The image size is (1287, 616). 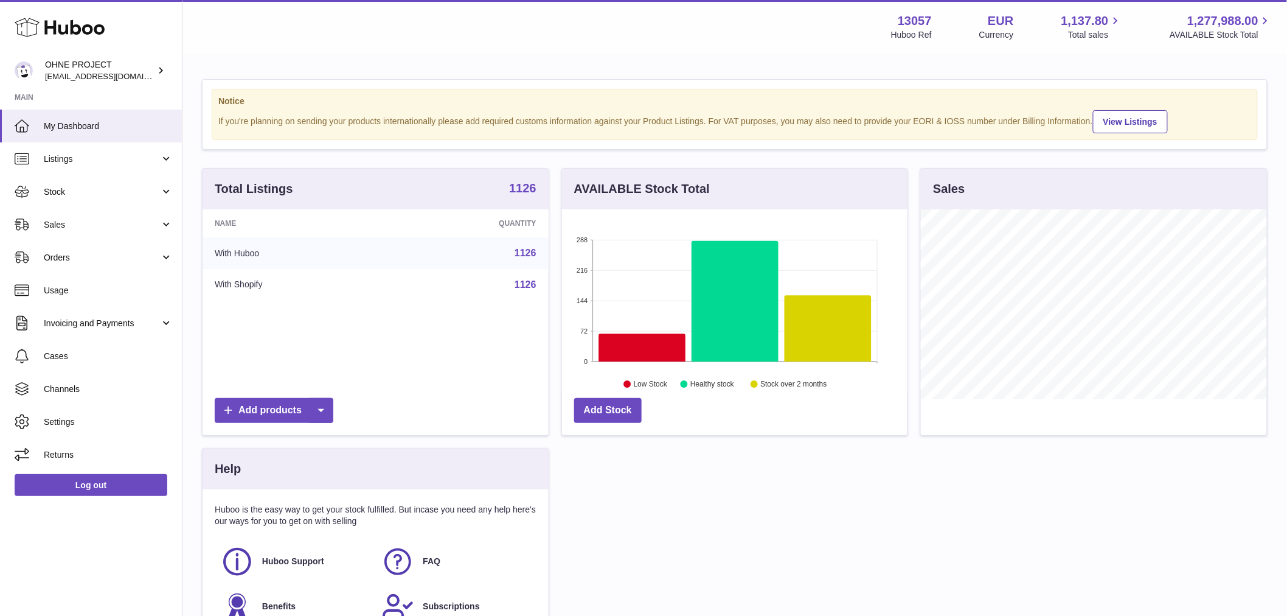 What do you see at coordinates (1221, 27) in the screenshot?
I see `a: 1,277,988.00 AVAILABLE Stock Total` at bounding box center [1221, 27].